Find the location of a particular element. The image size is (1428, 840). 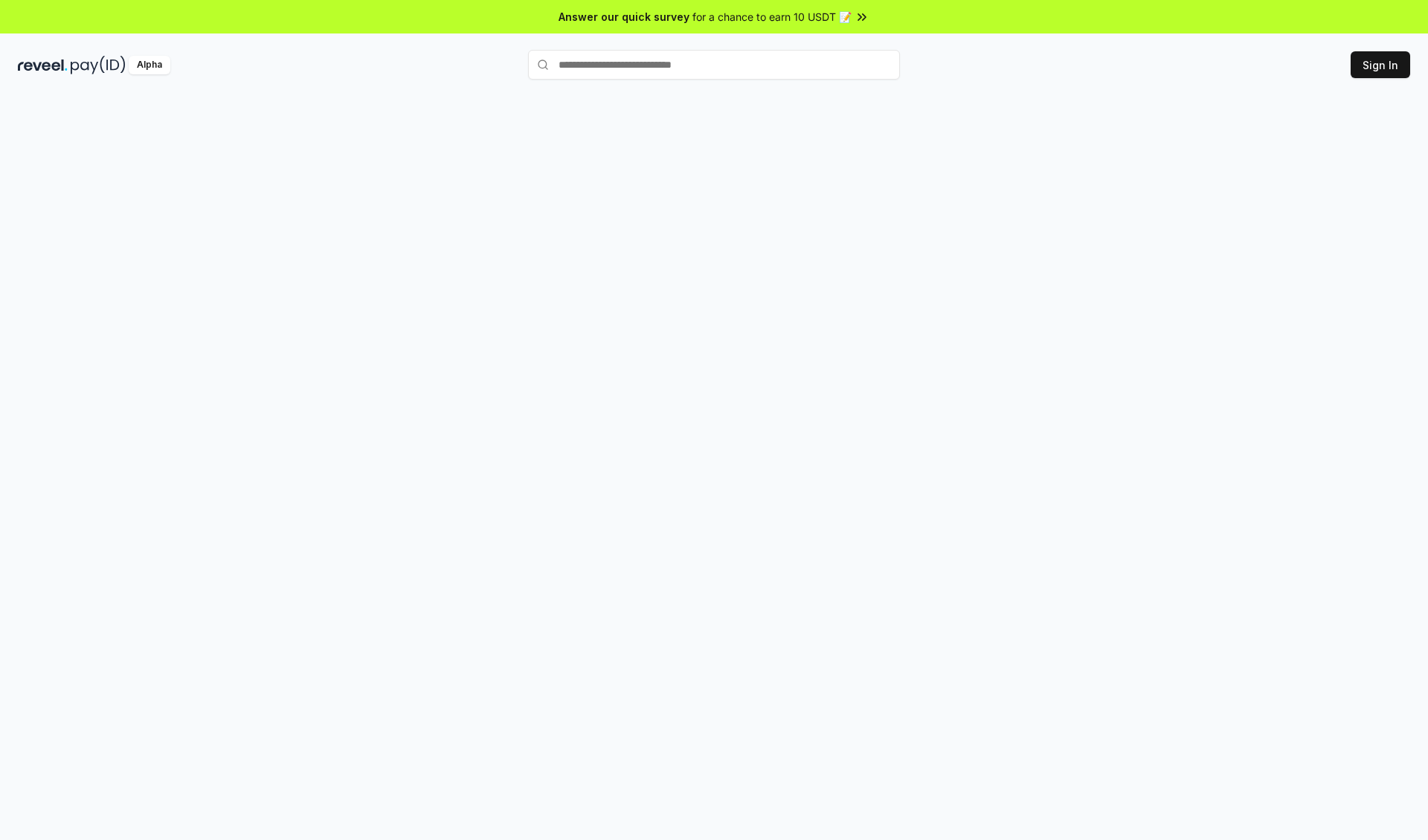

img: pay_id is located at coordinates (98, 65).